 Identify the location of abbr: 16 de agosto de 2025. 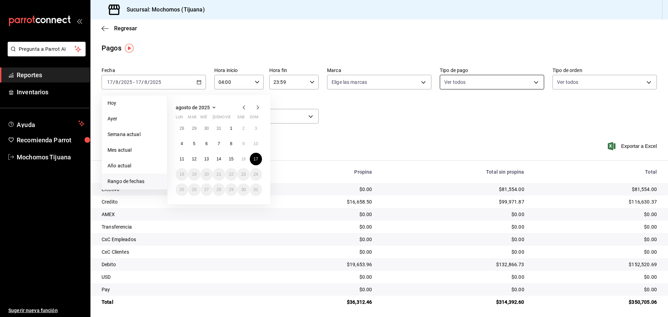
(243, 159).